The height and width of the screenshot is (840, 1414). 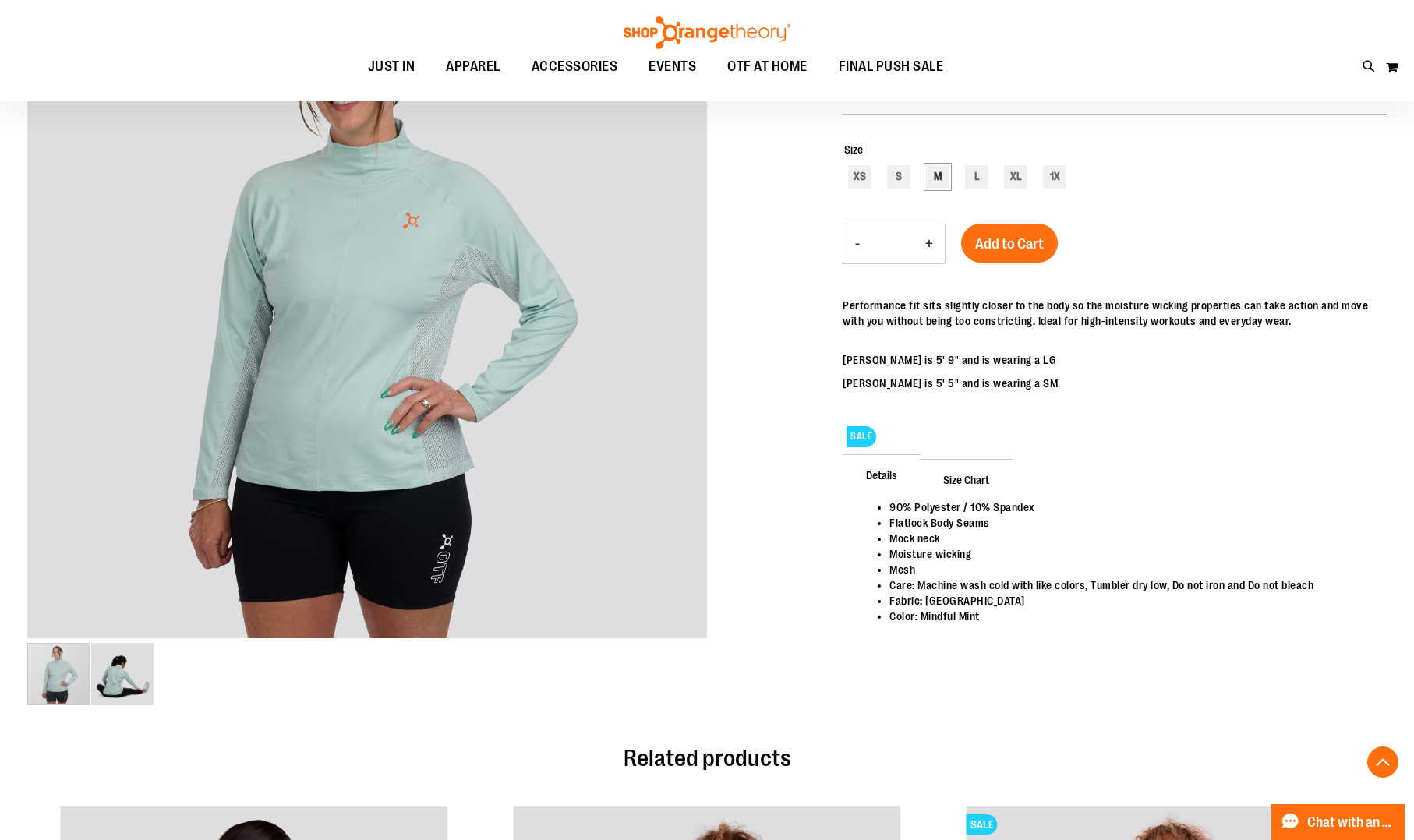 I want to click on span: EVENTS, so click(x=671, y=66).